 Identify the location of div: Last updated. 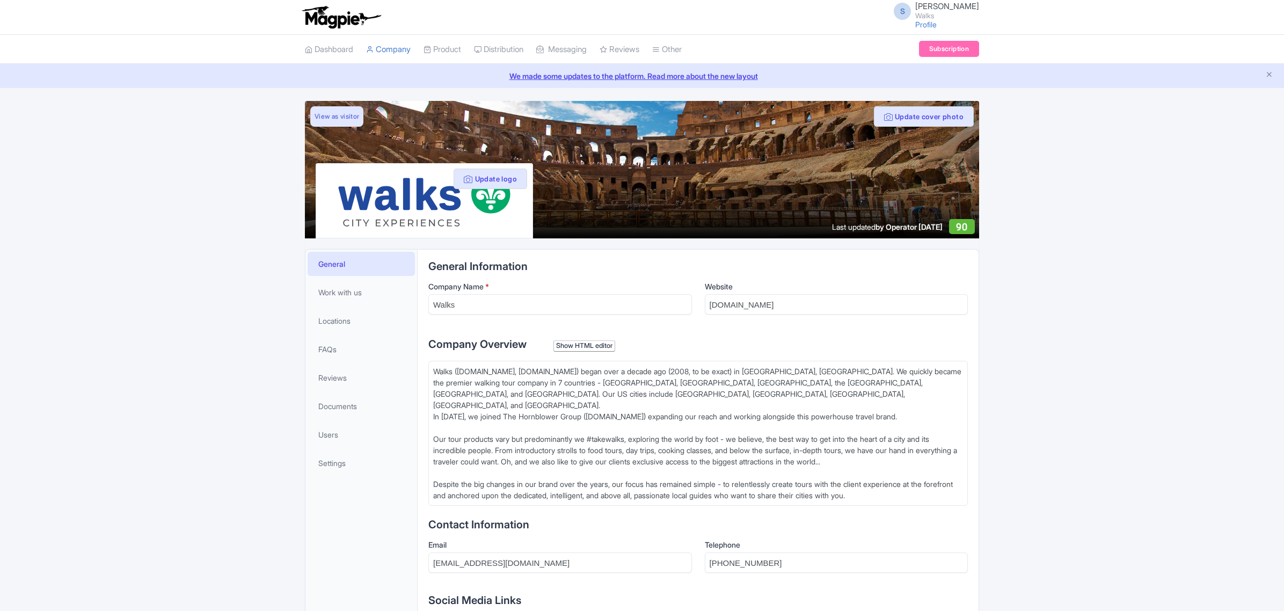
(887, 227).